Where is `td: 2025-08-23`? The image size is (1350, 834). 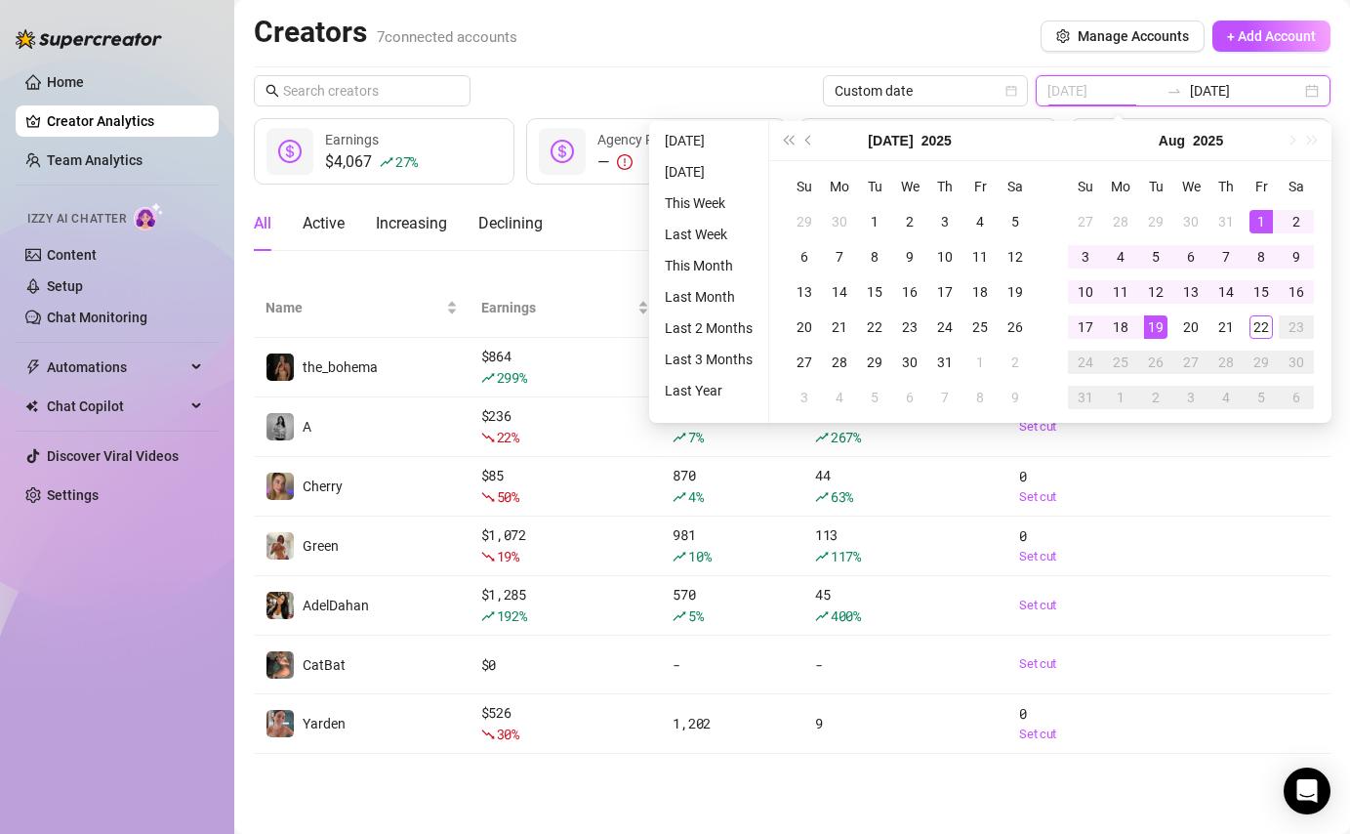
td: 2025-08-23 is located at coordinates (1296, 327).